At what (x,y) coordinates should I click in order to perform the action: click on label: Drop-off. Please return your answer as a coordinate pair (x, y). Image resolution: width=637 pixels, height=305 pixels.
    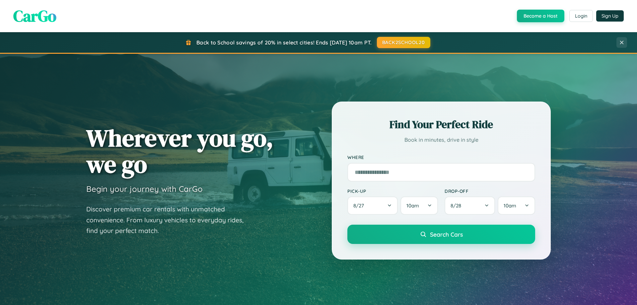
    Looking at the image, I should click on (489, 191).